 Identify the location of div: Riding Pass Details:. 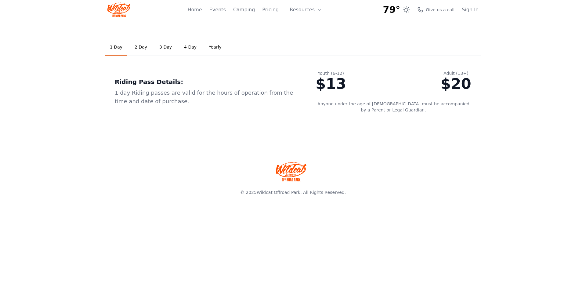
(205, 82).